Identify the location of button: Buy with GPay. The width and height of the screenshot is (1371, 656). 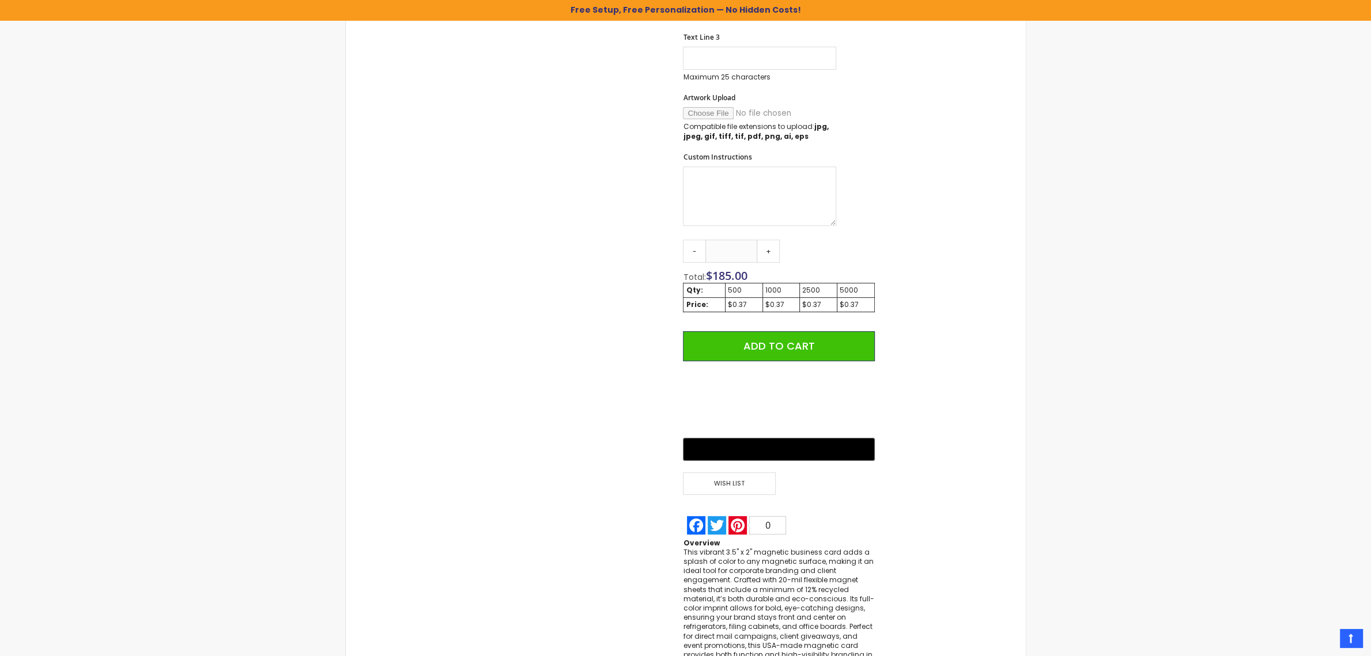
(778, 449).